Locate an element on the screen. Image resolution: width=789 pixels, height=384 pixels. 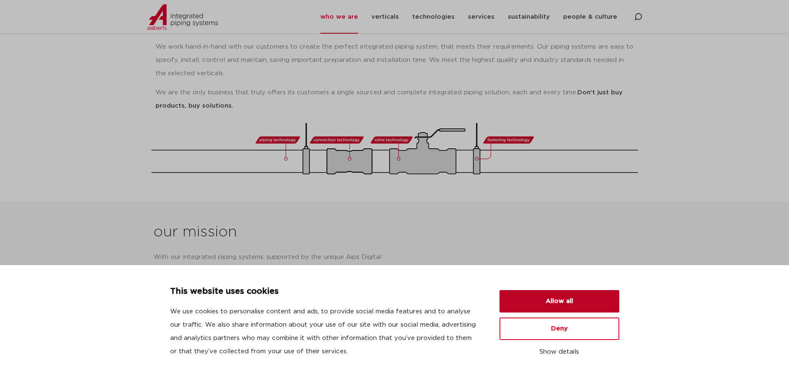
p: We use cookies to personalise content and ads, to provide social media features and to analyse ou... is located at coordinates (325, 332).